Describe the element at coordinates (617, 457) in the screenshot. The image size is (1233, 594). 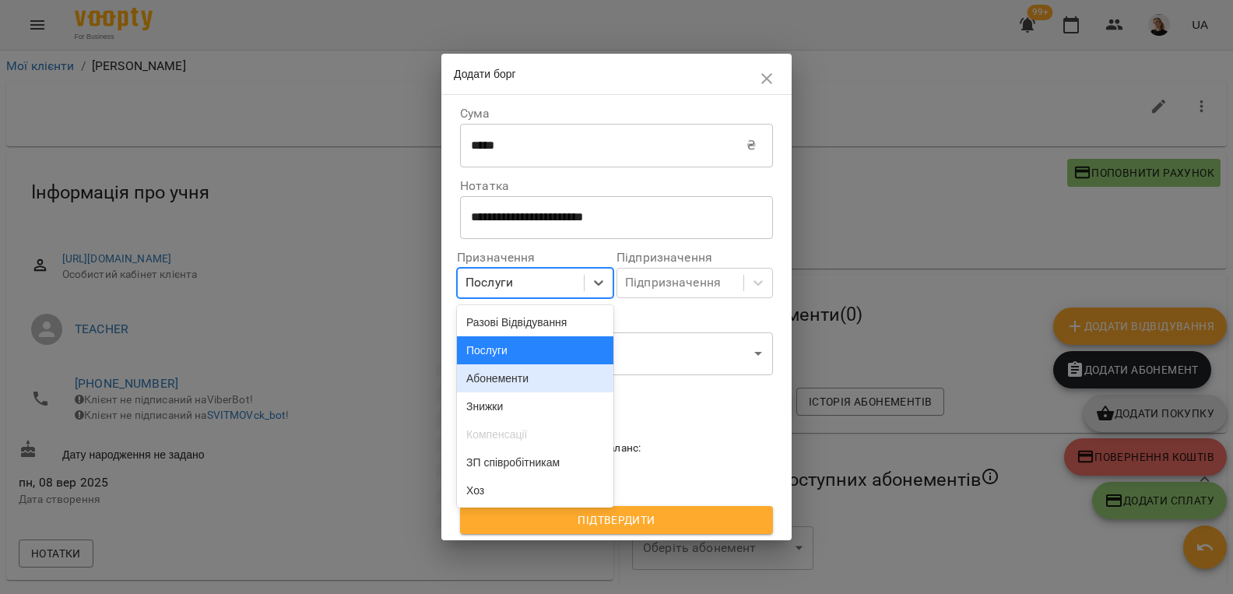
I see `div: 0` at that location.